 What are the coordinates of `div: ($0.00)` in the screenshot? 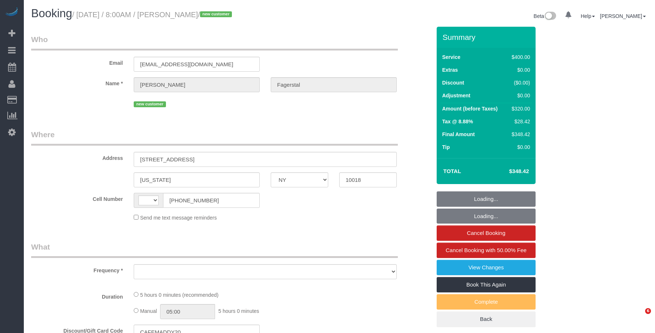 It's located at (520, 83).